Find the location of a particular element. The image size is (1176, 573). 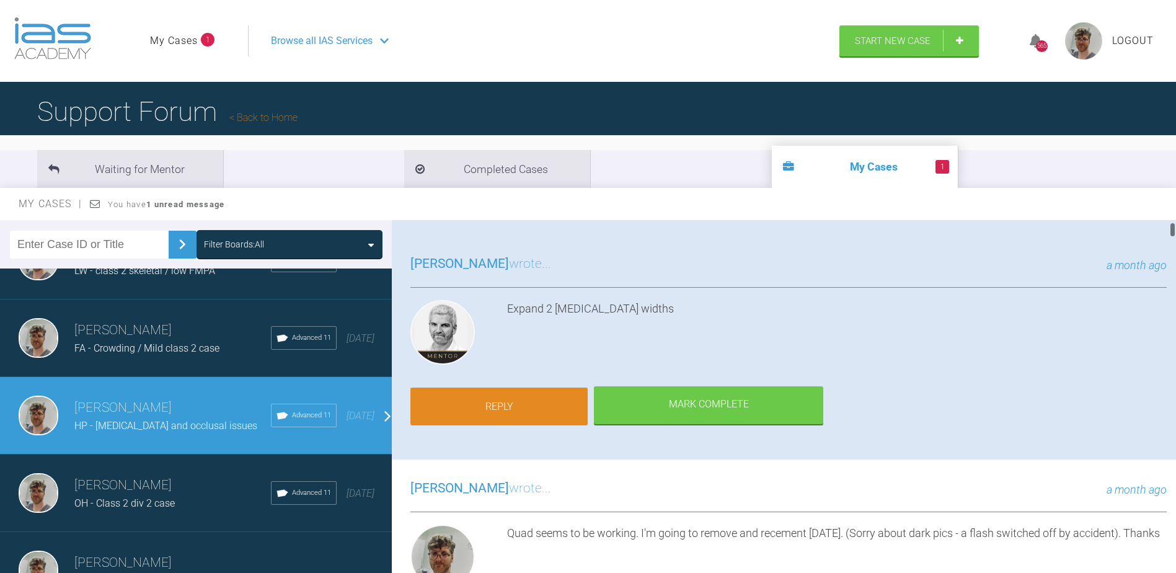

span: Logout is located at coordinates (1133, 41).